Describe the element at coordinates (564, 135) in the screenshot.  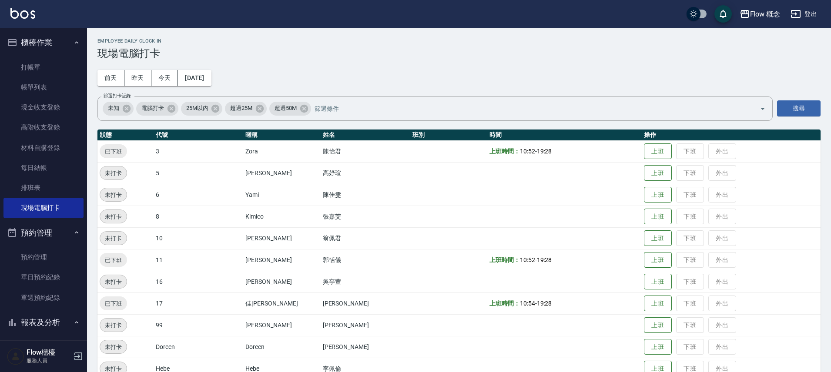
I see `th: 時間` at that location.